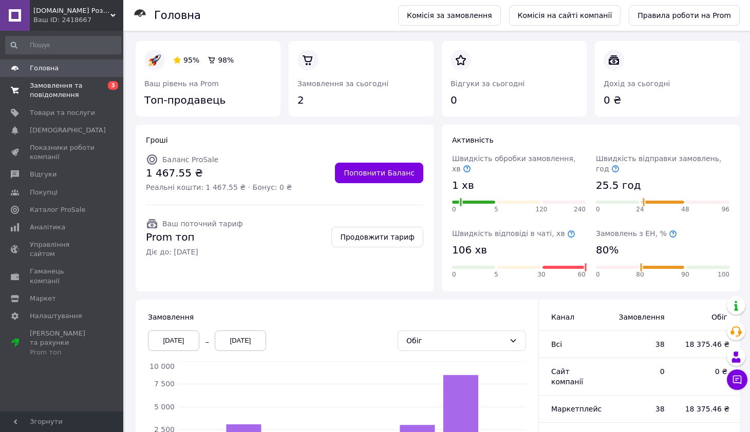  What do you see at coordinates (72, 11) in the screenshot?
I see `span: RealShop.com.ua Роздрібно - Оптовий інтернет магазин!` at bounding box center [72, 11].